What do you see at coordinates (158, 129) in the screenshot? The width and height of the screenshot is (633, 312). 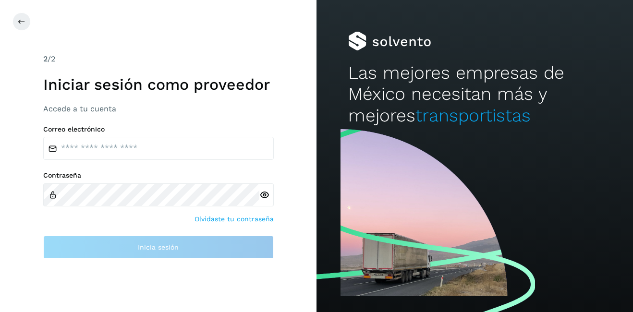 I see `label: Correo electrónico` at bounding box center [158, 129].